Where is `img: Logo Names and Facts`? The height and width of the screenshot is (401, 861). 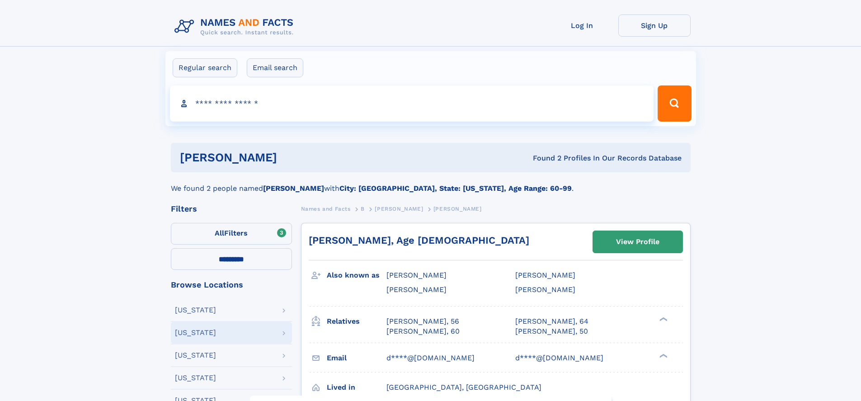 img: Logo Names and Facts is located at coordinates (236, 27).